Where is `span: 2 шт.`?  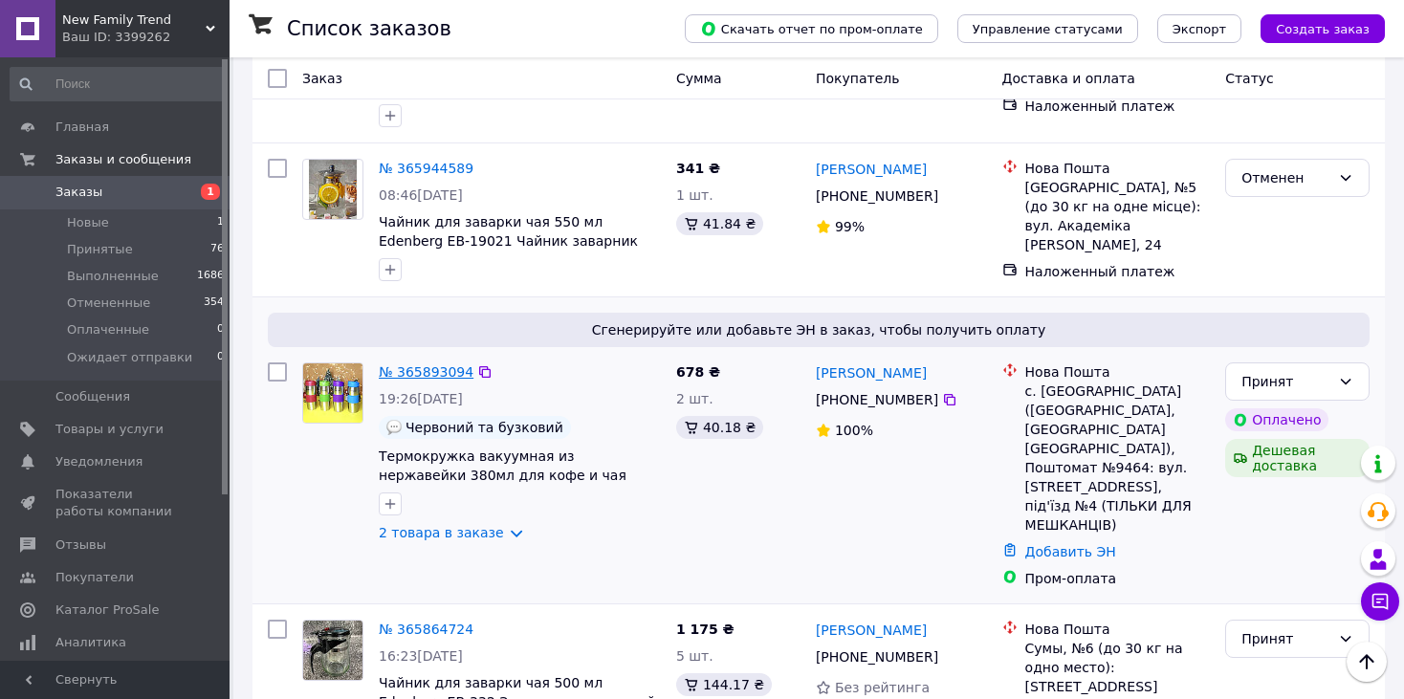
span: 2 шт. is located at coordinates (694, 399).